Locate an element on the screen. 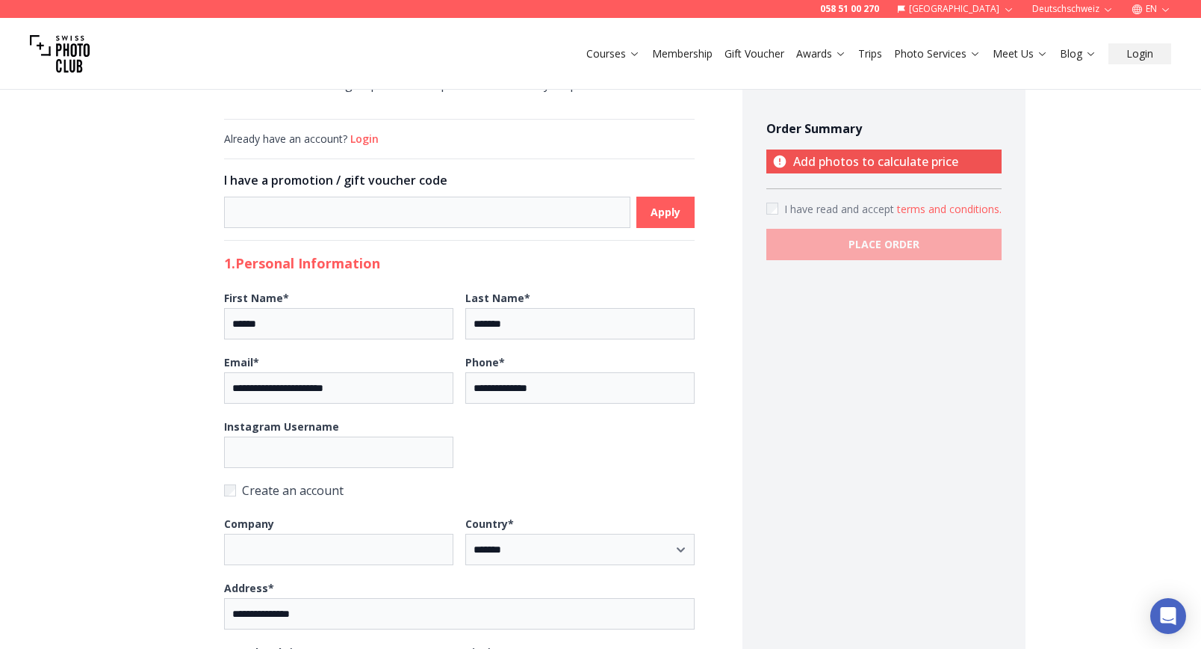 This screenshot has width=1201, height=649. b: Instagram Username is located at coordinates (282, 426).